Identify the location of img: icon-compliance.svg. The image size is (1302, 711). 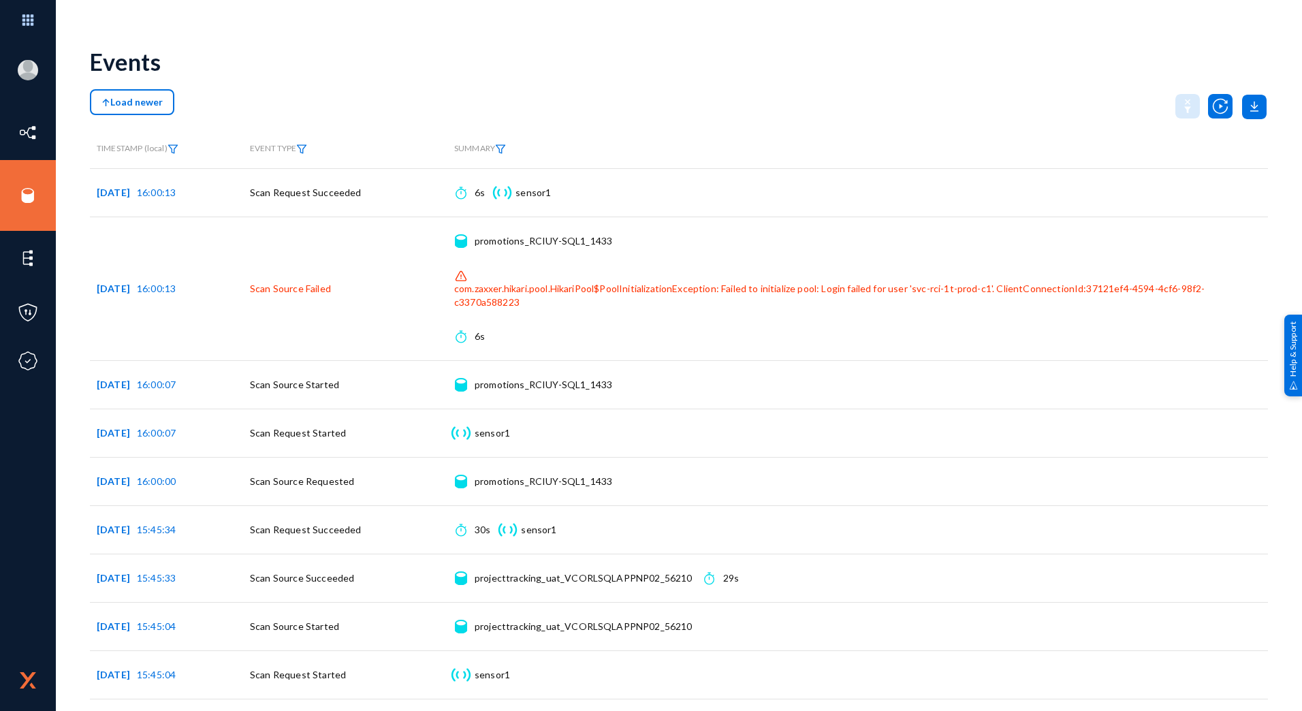
(28, 361).